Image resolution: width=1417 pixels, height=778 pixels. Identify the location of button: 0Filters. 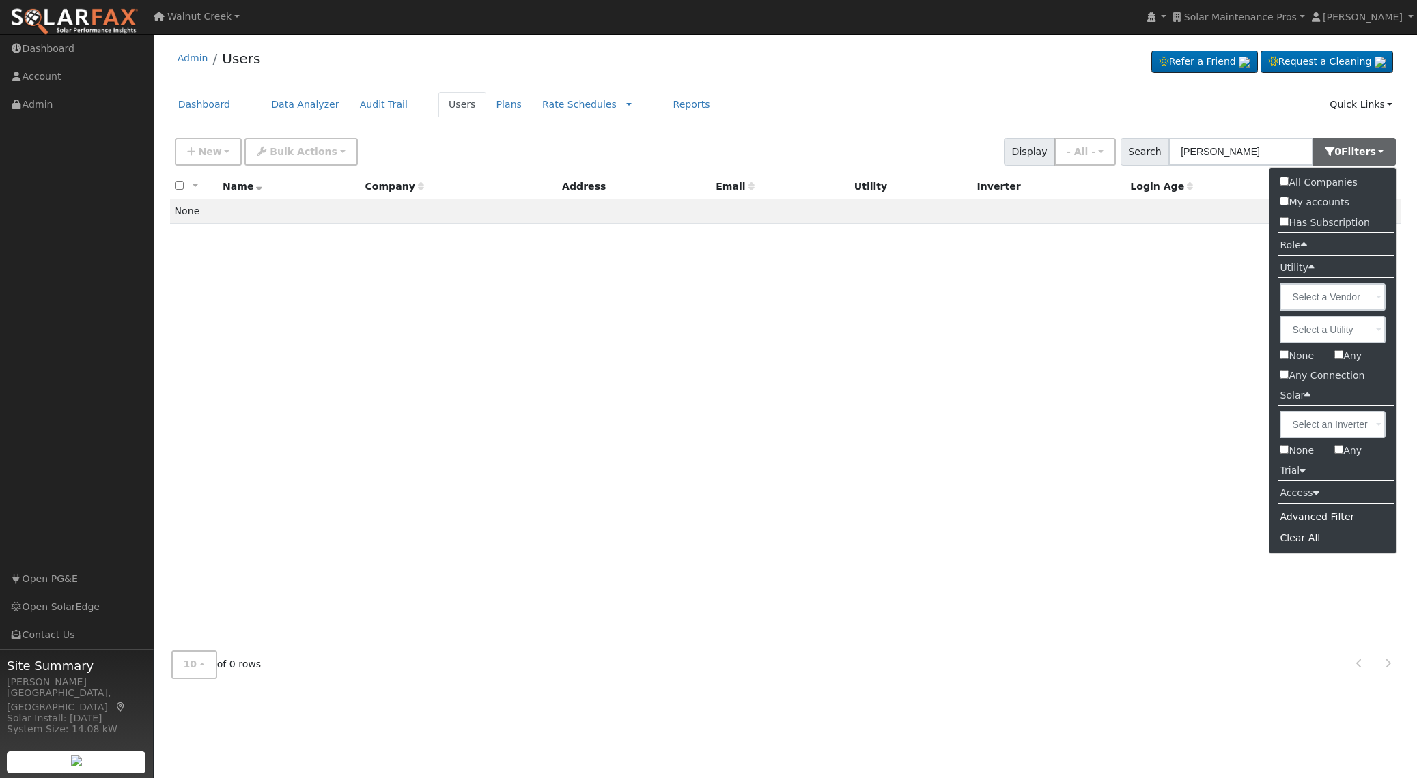
(1354, 152).